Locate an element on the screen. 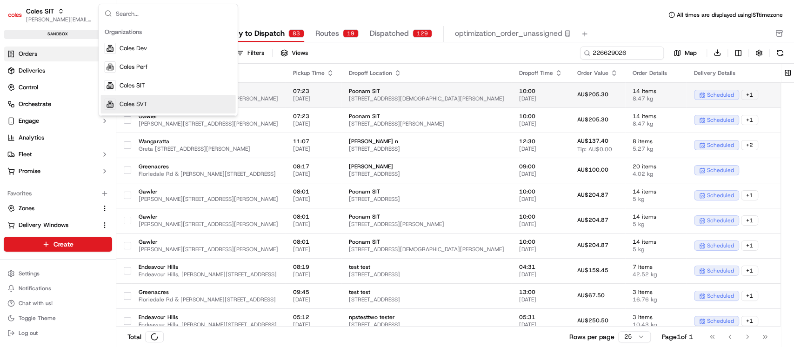 The image size is (794, 347). span: Engage is located at coordinates (29, 121).